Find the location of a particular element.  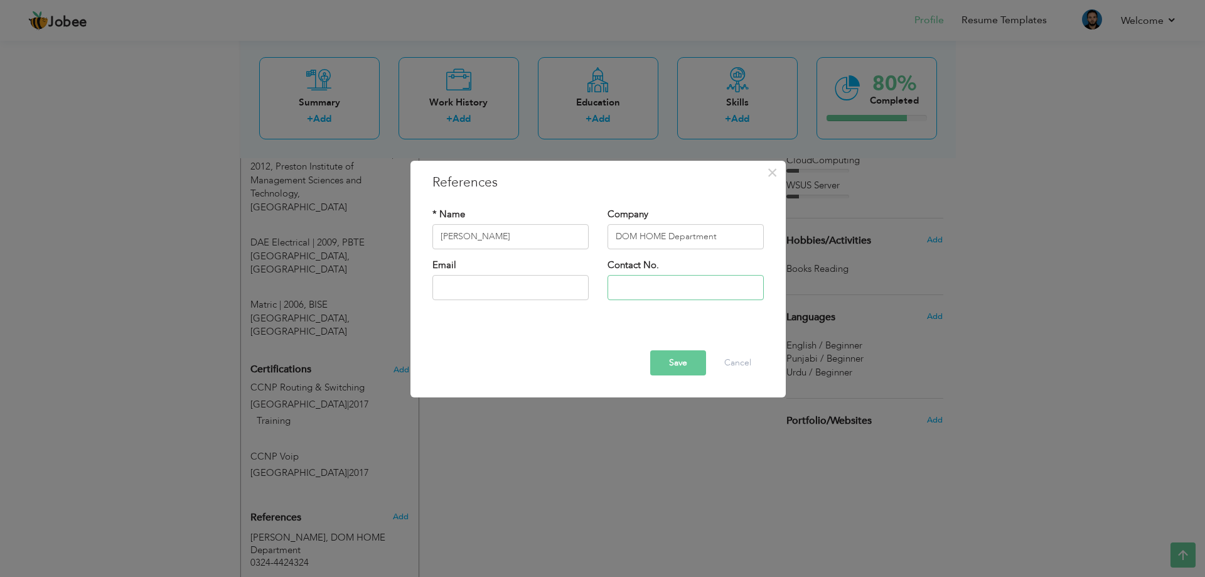

button: Close is located at coordinates (773, 173).